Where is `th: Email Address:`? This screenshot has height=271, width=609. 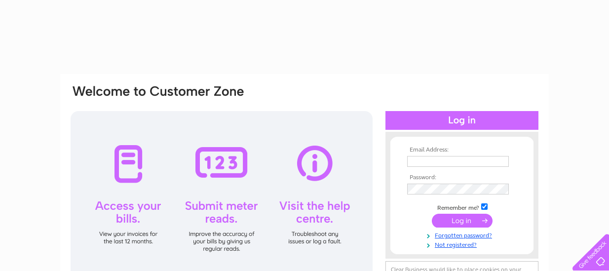 th: Email Address: is located at coordinates (462, 150).